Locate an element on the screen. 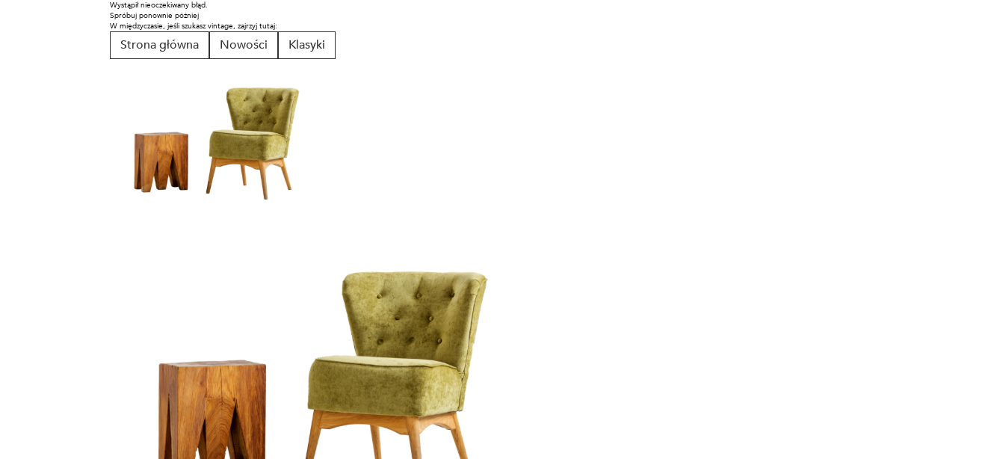 Image resolution: width=1000 pixels, height=459 pixels. p: W międzyczasie, jeśli szukasz vintage, zajrzyj tutaj: is located at coordinates (500, 26).